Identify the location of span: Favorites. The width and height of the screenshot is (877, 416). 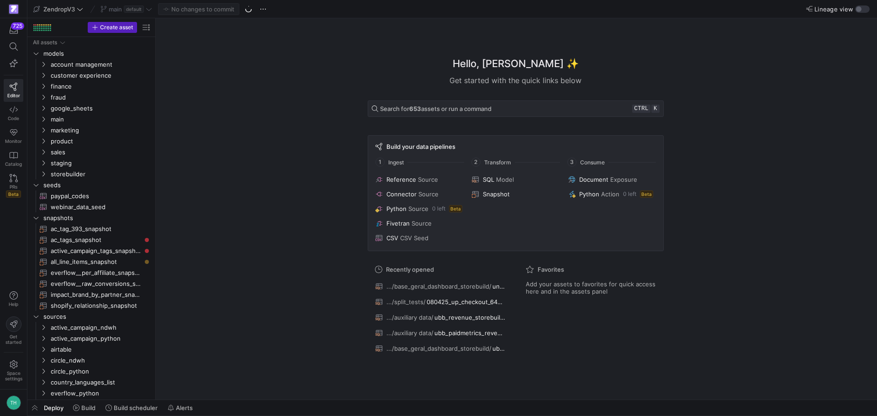
(551, 270).